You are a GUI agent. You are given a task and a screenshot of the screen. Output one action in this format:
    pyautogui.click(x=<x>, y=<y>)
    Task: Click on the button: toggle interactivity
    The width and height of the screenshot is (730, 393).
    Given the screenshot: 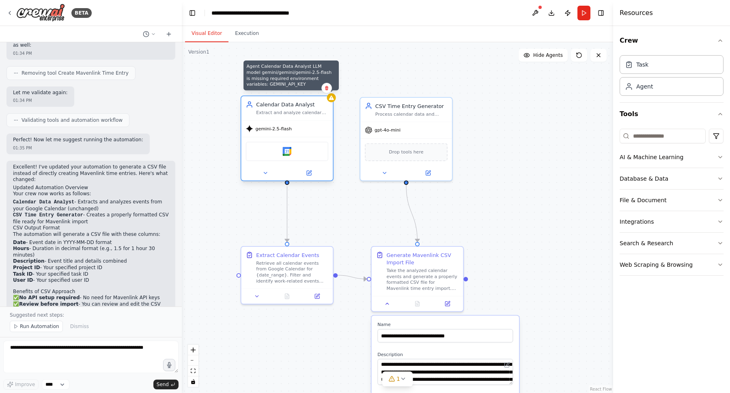 What is the action you would take?
    pyautogui.click(x=193, y=382)
    